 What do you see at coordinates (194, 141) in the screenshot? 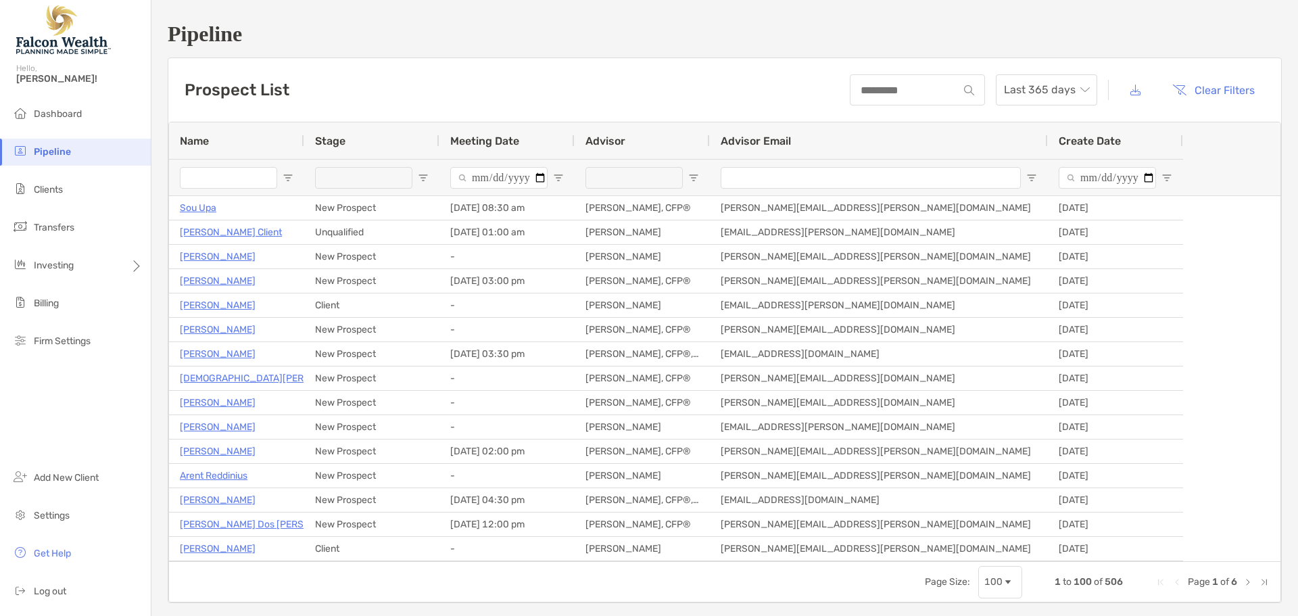
I see `span: Name` at bounding box center [194, 141].